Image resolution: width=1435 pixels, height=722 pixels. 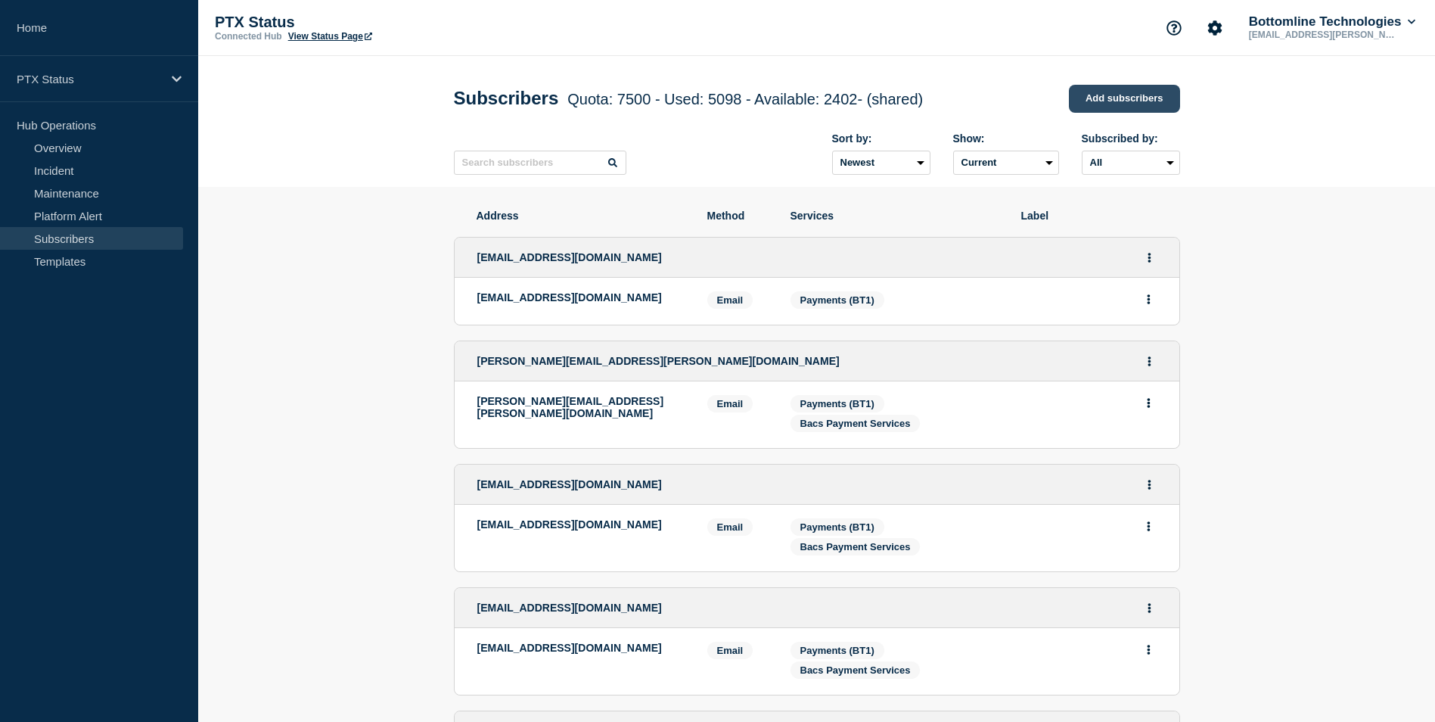 What do you see at coordinates (1215, 28) in the screenshot?
I see `button: Account settings` at bounding box center [1215, 28].